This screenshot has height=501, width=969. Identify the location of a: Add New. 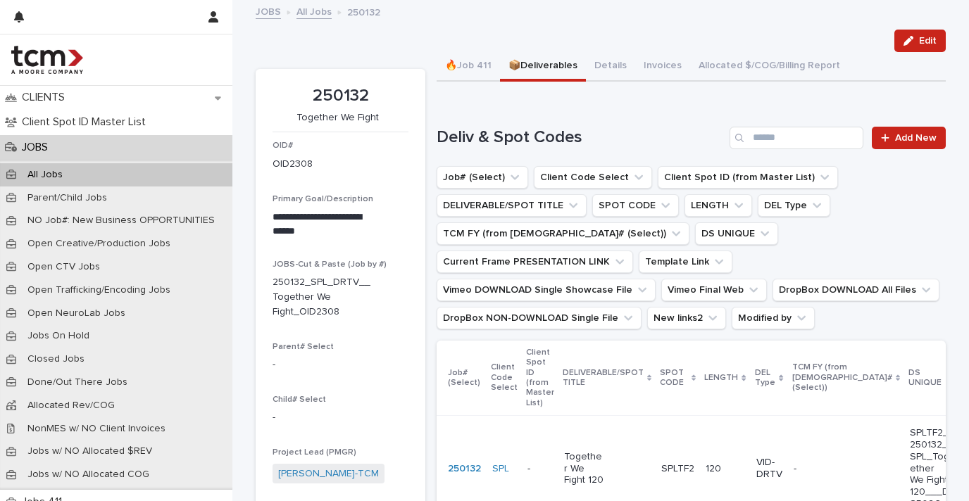
(908, 138).